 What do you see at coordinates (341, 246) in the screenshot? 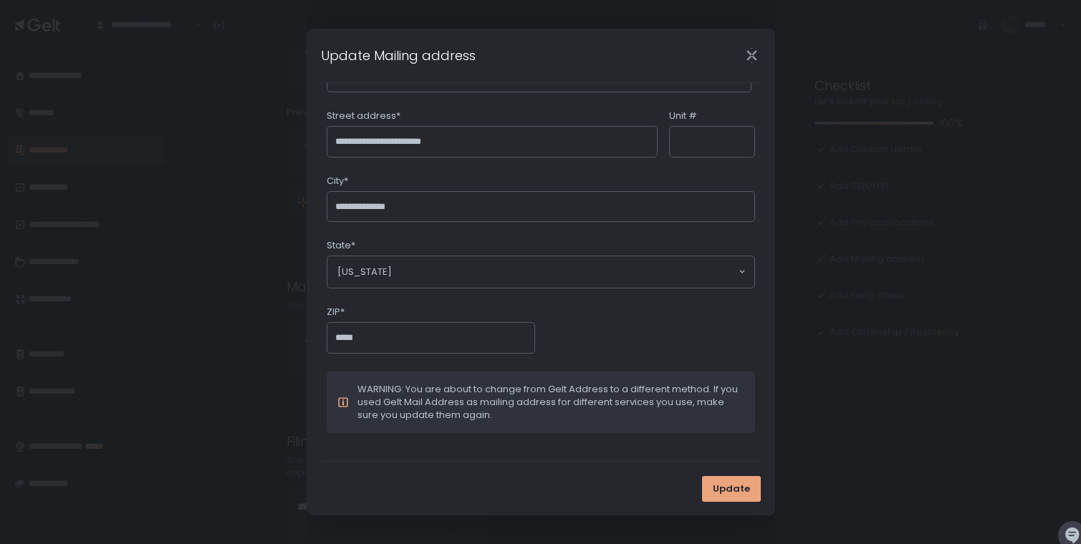
I see `span: State*` at bounding box center [341, 246].